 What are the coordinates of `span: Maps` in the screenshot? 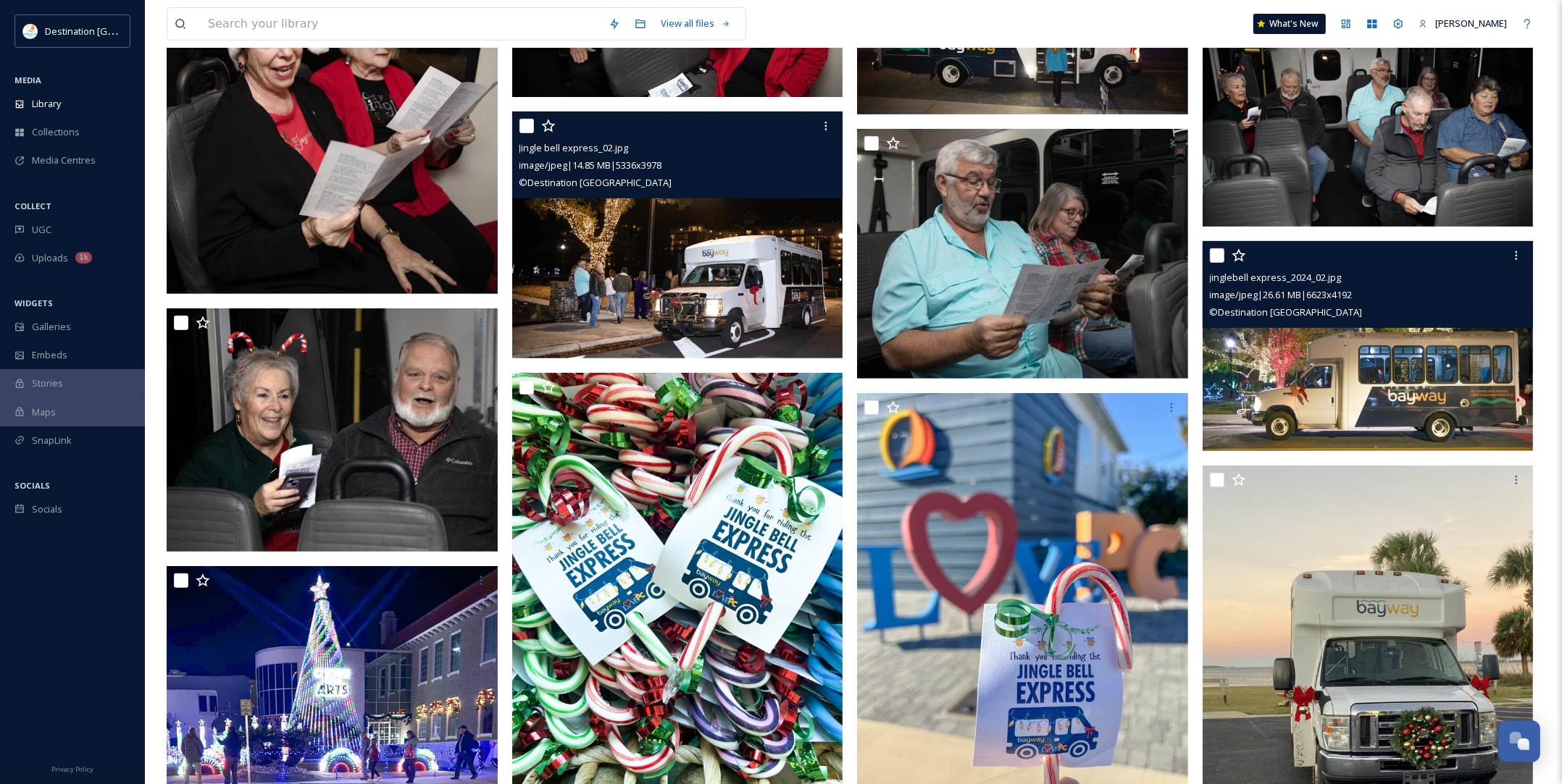 It's located at (44, 412).